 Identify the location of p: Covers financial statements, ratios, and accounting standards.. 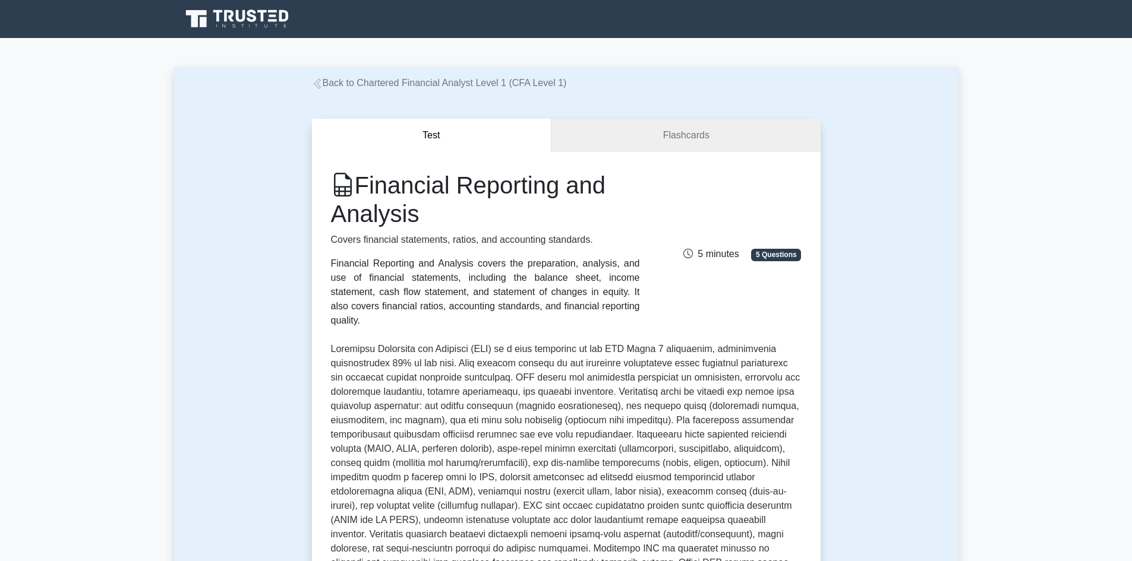
(485, 240).